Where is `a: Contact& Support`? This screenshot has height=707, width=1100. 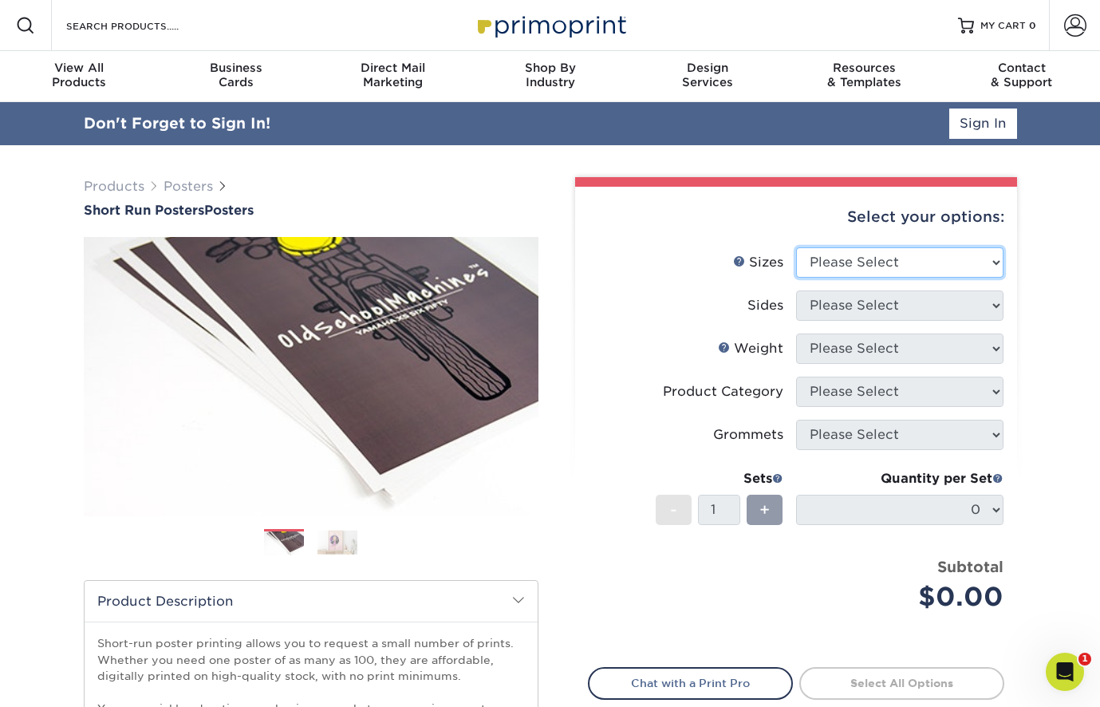 a: Contact& Support is located at coordinates (1021, 77).